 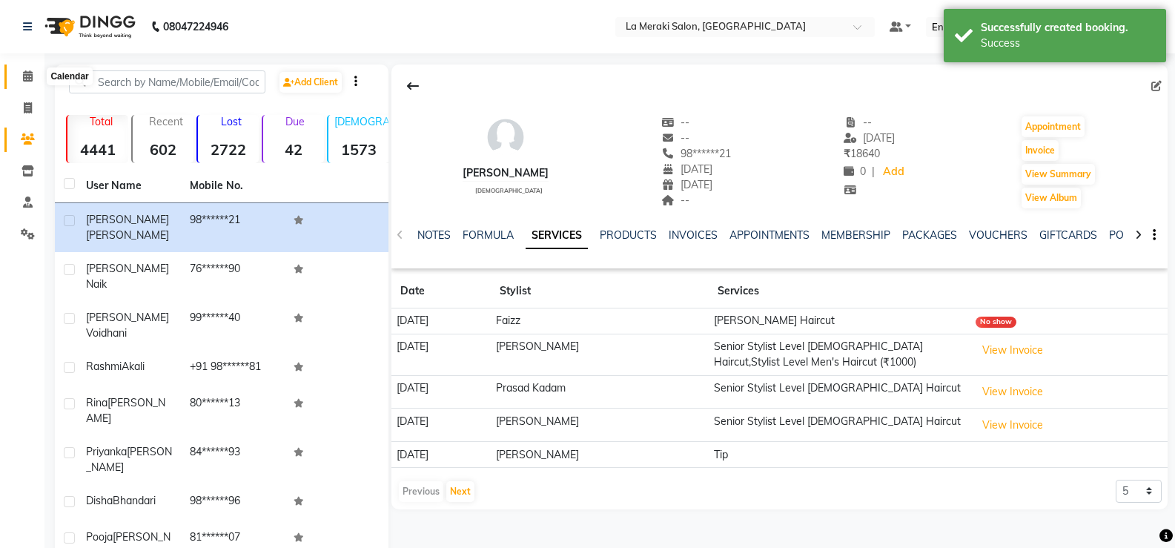 What do you see at coordinates (413, 86) in the screenshot?
I see `div: Back to Client` at bounding box center [413, 86].